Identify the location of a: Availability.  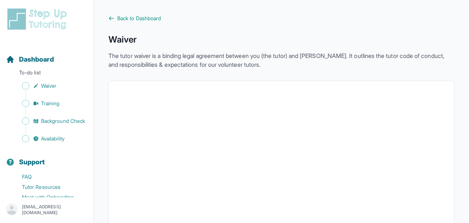
(49, 138).